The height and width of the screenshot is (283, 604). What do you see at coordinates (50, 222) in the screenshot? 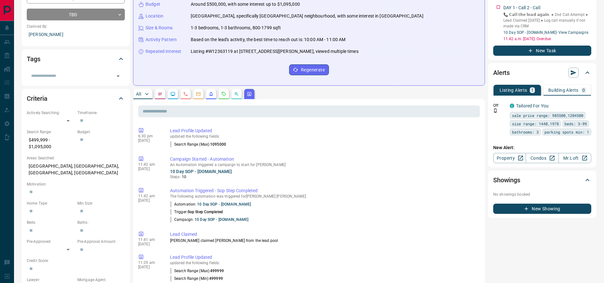
I see `p: Beds:` at bounding box center [50, 222].